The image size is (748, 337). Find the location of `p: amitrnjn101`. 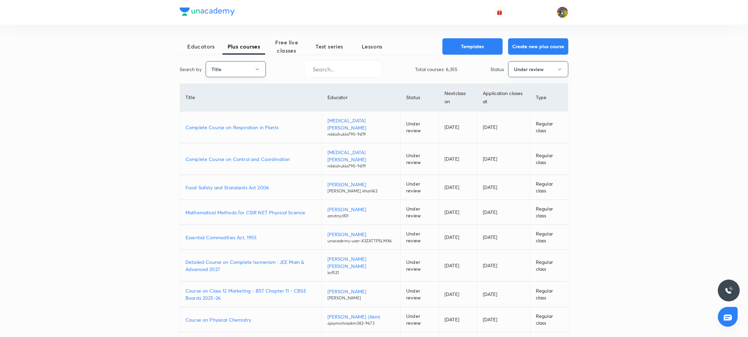

p: amitrnjn101 is located at coordinates (361, 216).